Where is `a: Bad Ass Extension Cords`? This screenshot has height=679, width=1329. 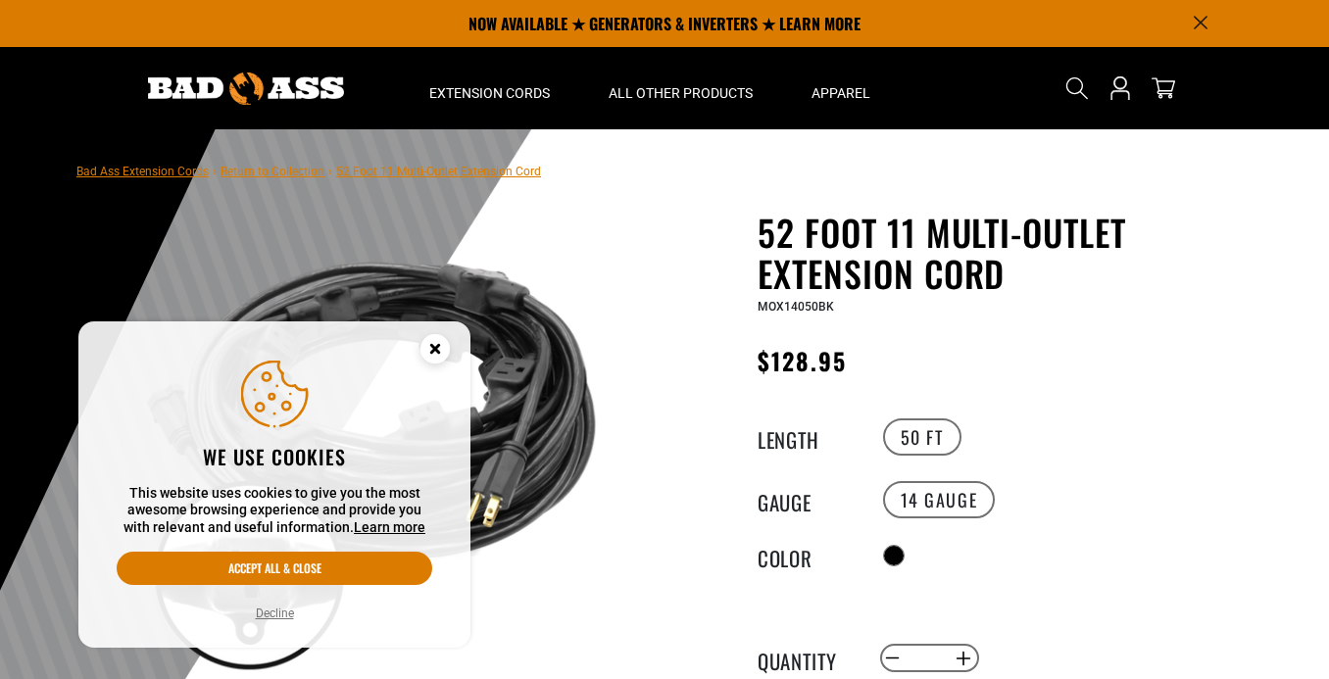
a: Bad Ass Extension Cords is located at coordinates (142, 172).